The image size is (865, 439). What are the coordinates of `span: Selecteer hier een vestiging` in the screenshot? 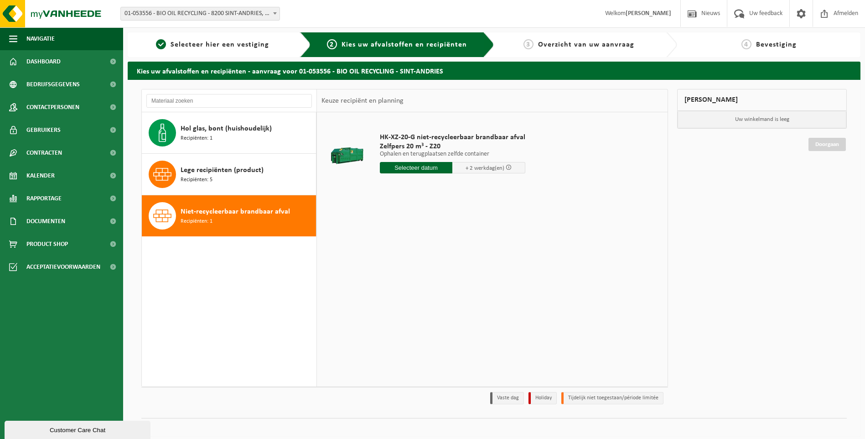 It's located at (220, 45).